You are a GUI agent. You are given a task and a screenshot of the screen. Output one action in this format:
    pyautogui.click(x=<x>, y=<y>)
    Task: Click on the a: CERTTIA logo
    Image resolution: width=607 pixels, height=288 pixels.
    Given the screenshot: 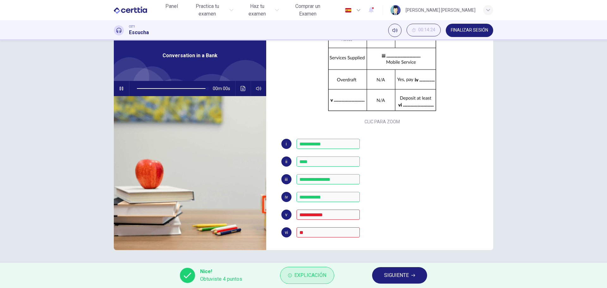 What is the action you would take?
    pyautogui.click(x=138, y=10)
    